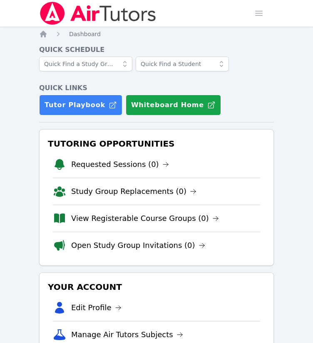 This screenshot has height=343, width=313. What do you see at coordinates (156, 88) in the screenshot?
I see `h4: Quick Links` at bounding box center [156, 88].